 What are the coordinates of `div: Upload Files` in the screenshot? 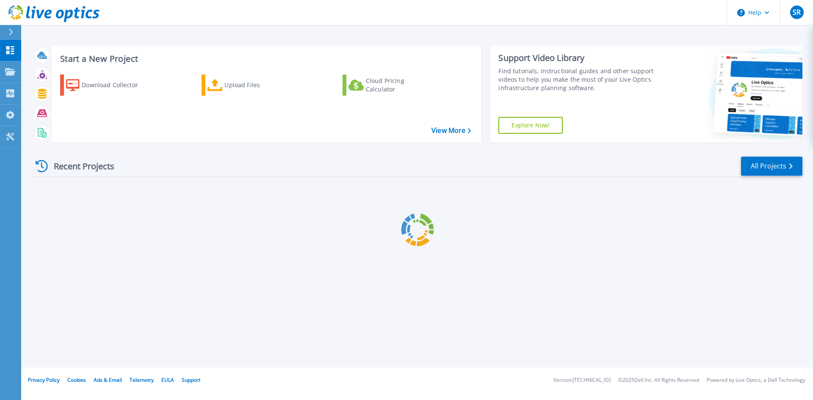 It's located at (258, 85).